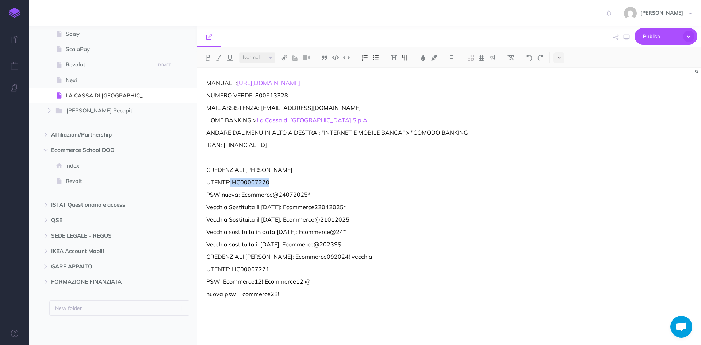 Image resolution: width=701 pixels, height=345 pixels. Describe the element at coordinates (284, 58) in the screenshot. I see `img: Link button` at that location.